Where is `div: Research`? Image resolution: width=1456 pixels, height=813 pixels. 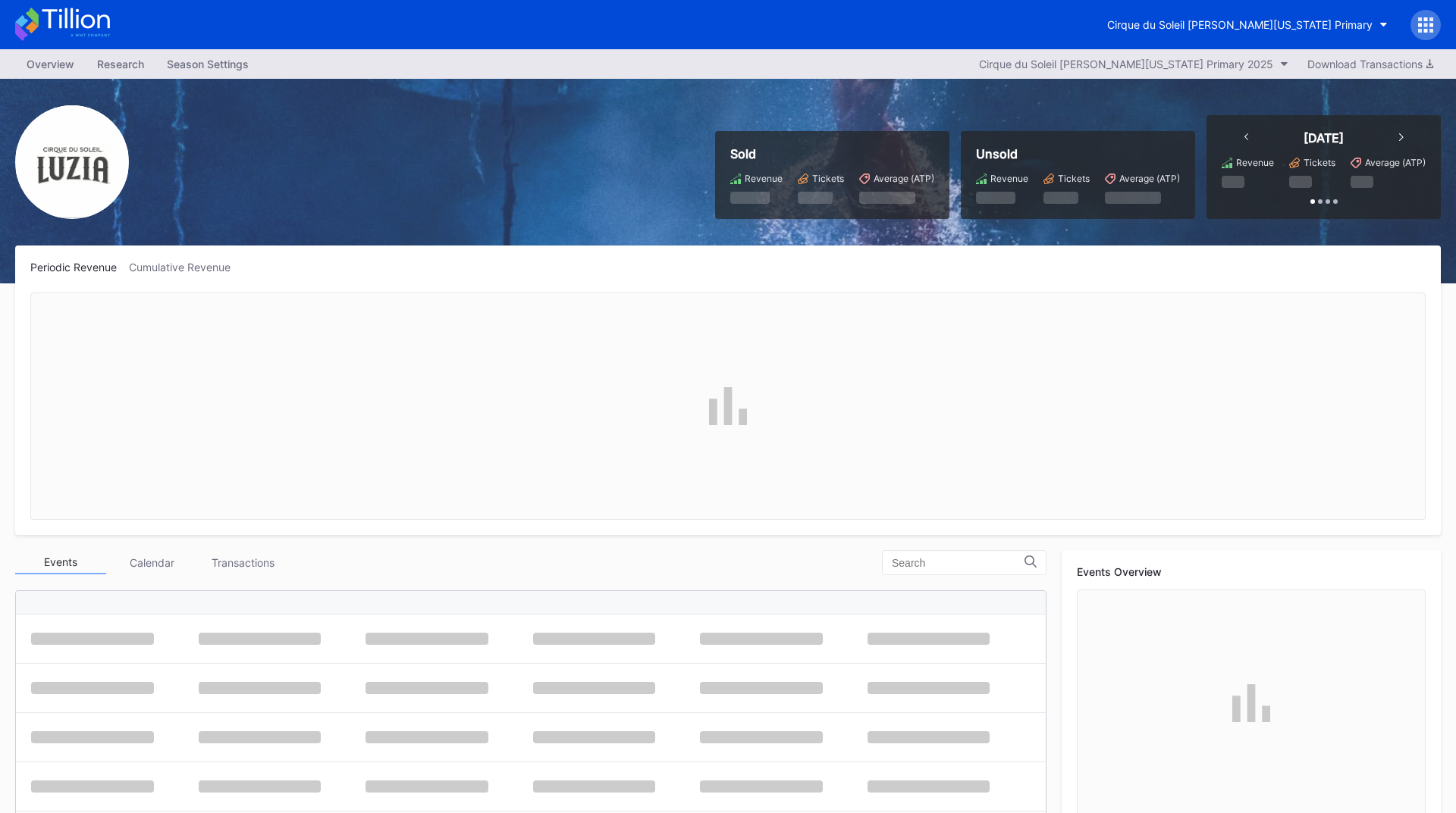
div: Research is located at coordinates (121, 64).